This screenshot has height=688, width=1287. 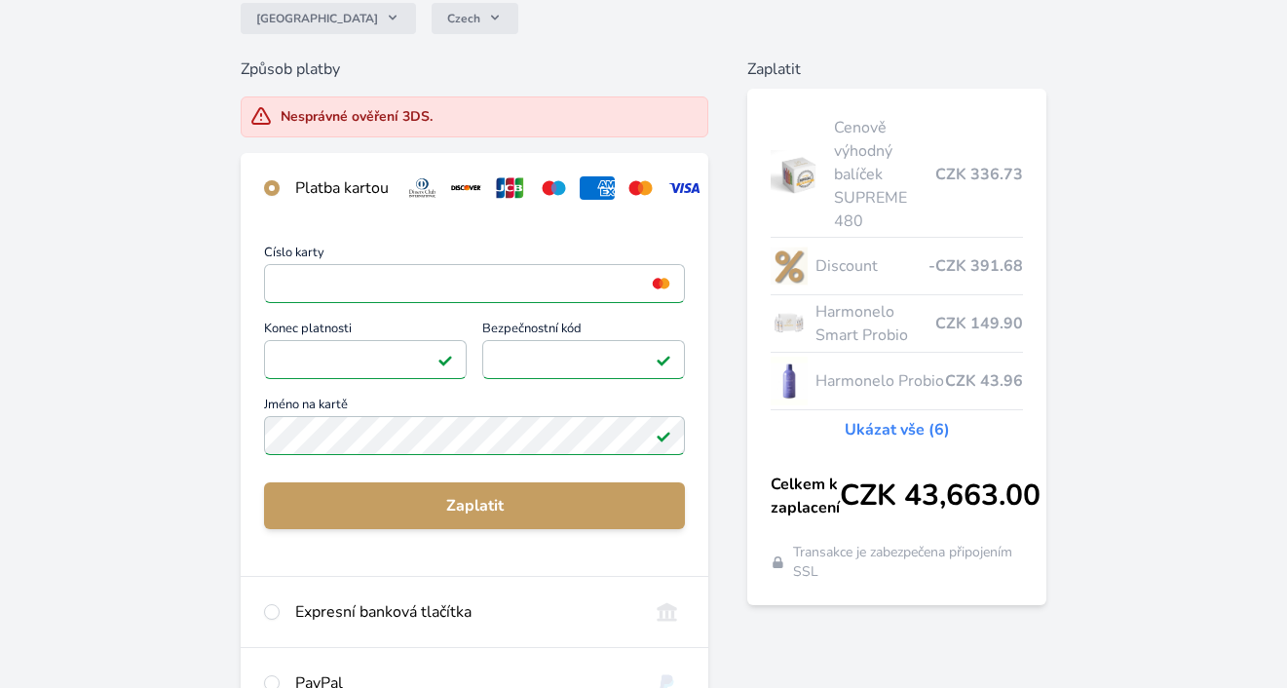 What do you see at coordinates (940, 496) in the screenshot?
I see `span: CZK 43,663.00` at bounding box center [940, 496].